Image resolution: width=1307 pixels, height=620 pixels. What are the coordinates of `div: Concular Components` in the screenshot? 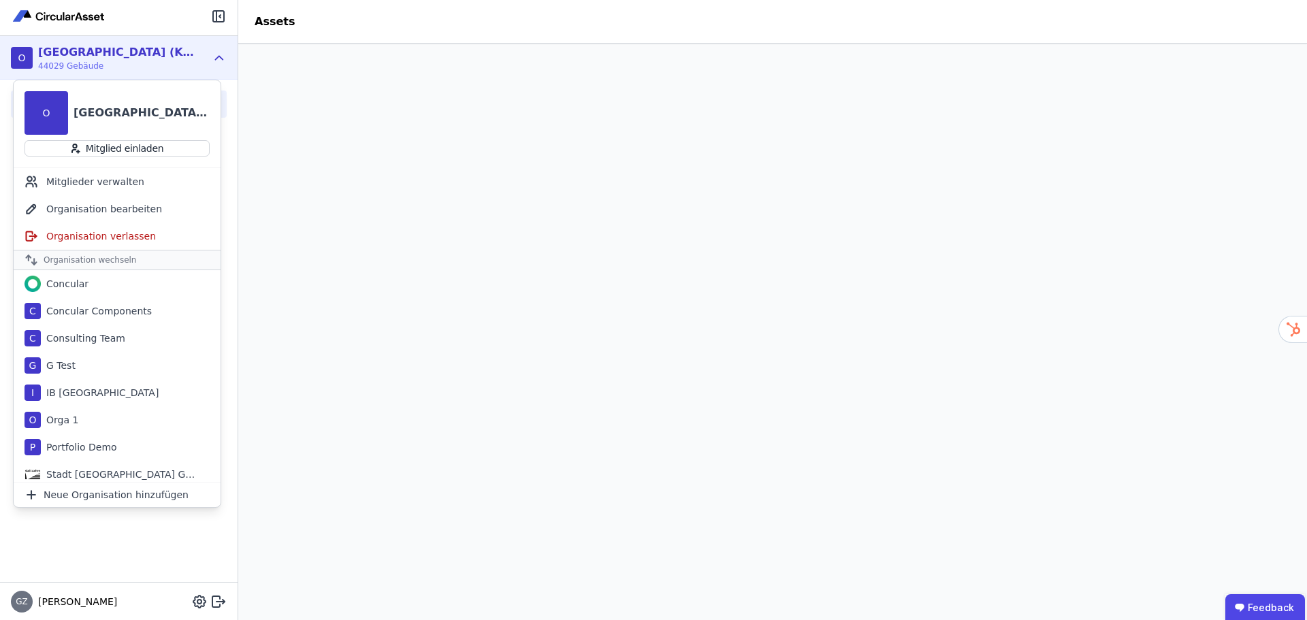 It's located at (96, 311).